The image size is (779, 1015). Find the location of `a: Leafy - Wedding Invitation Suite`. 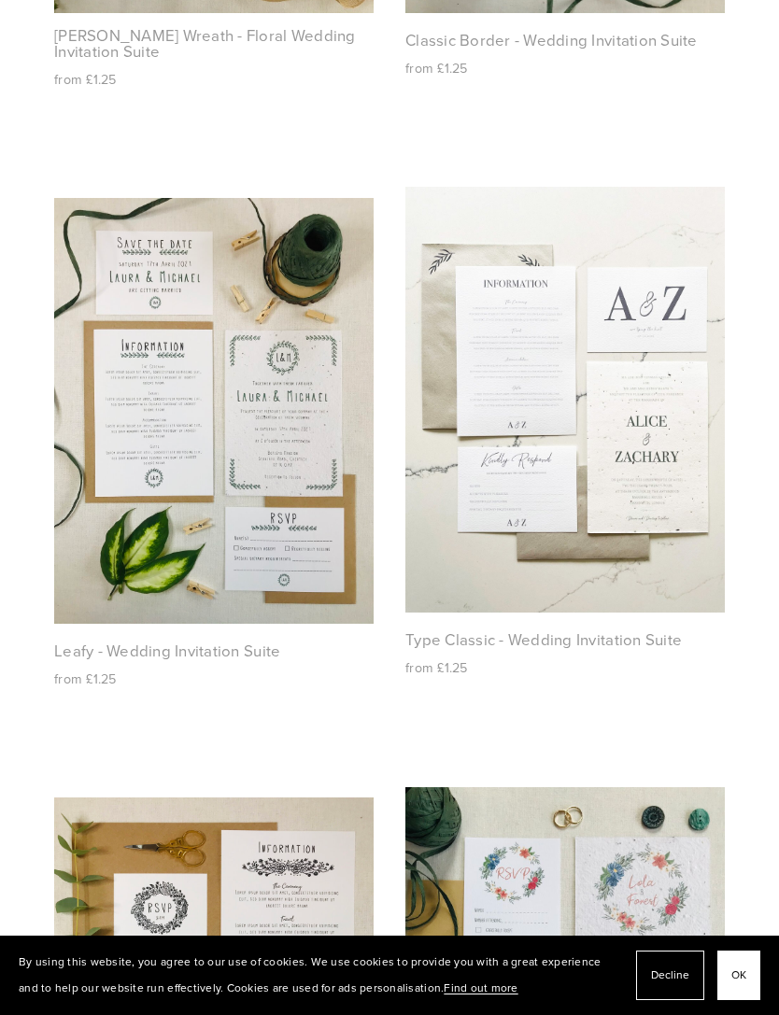

a: Leafy - Wedding Invitation Suite is located at coordinates (167, 651).